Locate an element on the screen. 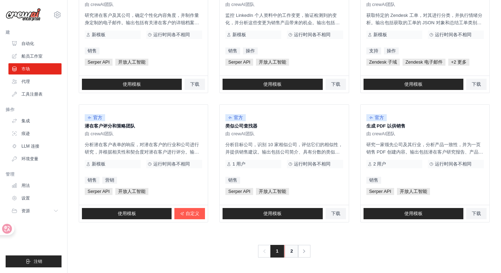  p: 监控 LinkedIn 个人资料中的工作变更，验证检测到的变化，并分析这些变更为销售产品带来的机会。输出包括经过验证的工作变更列表和可行的建议，供销售团队在他们的外展中利用这些变化。 is located at coordinates (284, 19).